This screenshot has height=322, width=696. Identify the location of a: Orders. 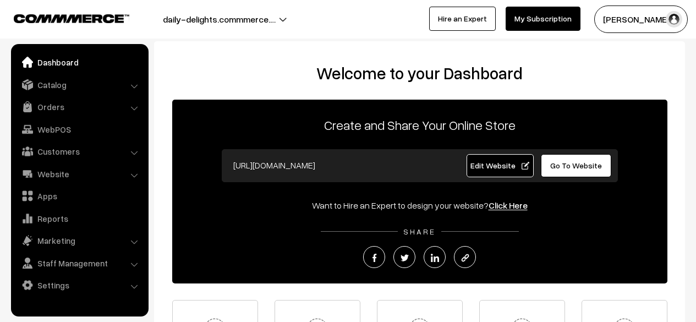
(79, 107).